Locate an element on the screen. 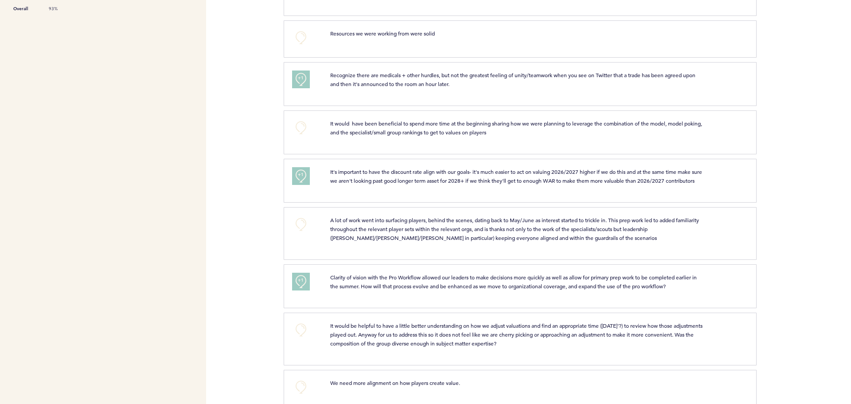 This screenshot has width=851, height=404. span: Overall is located at coordinates (27, 9).